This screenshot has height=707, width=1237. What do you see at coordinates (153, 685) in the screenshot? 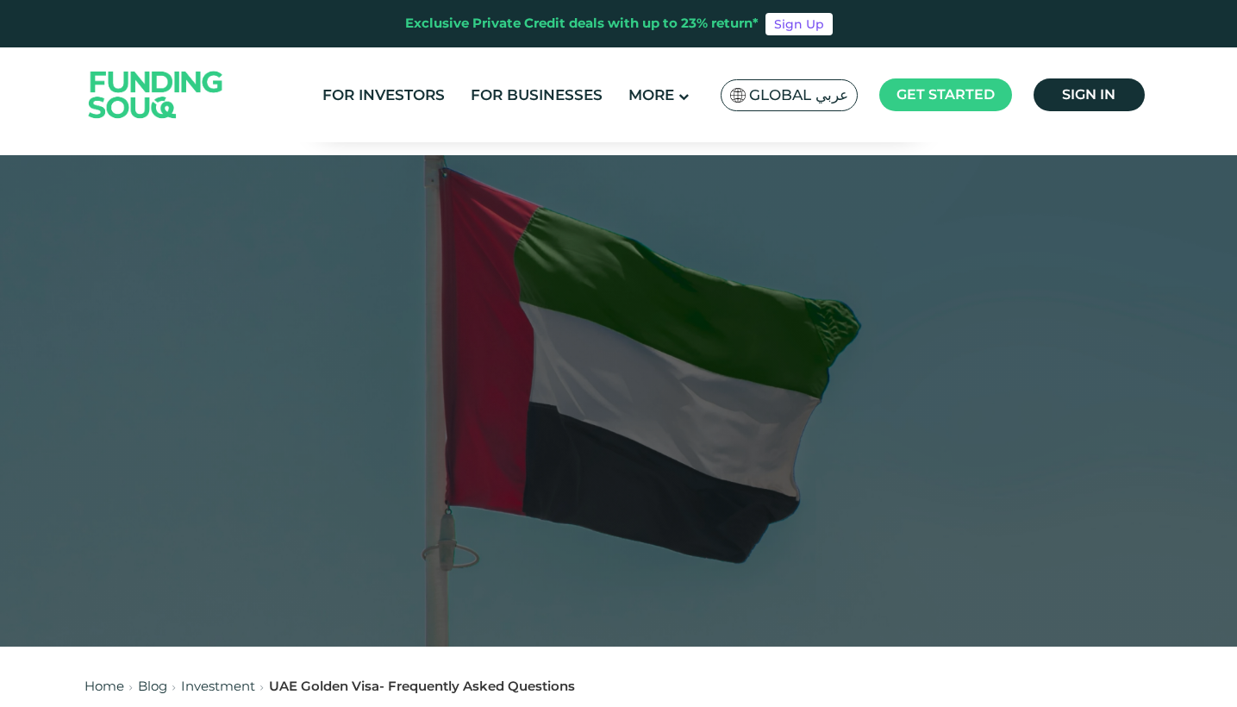
I see `a: Blog` at bounding box center [153, 685].